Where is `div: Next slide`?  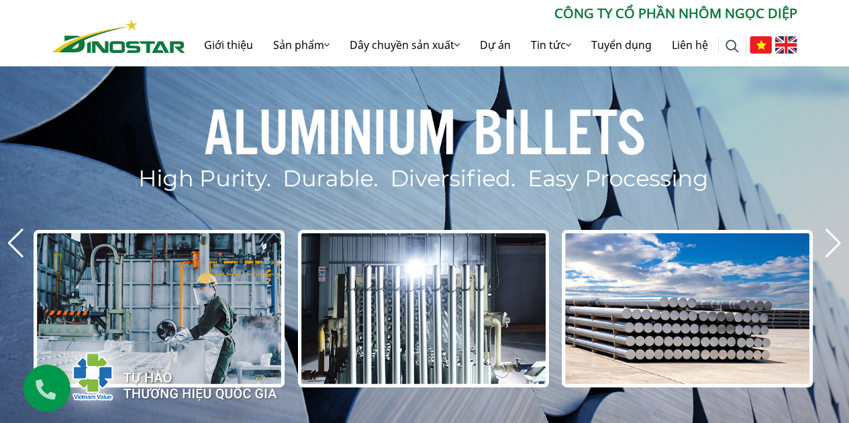 div: Next slide is located at coordinates (833, 244).